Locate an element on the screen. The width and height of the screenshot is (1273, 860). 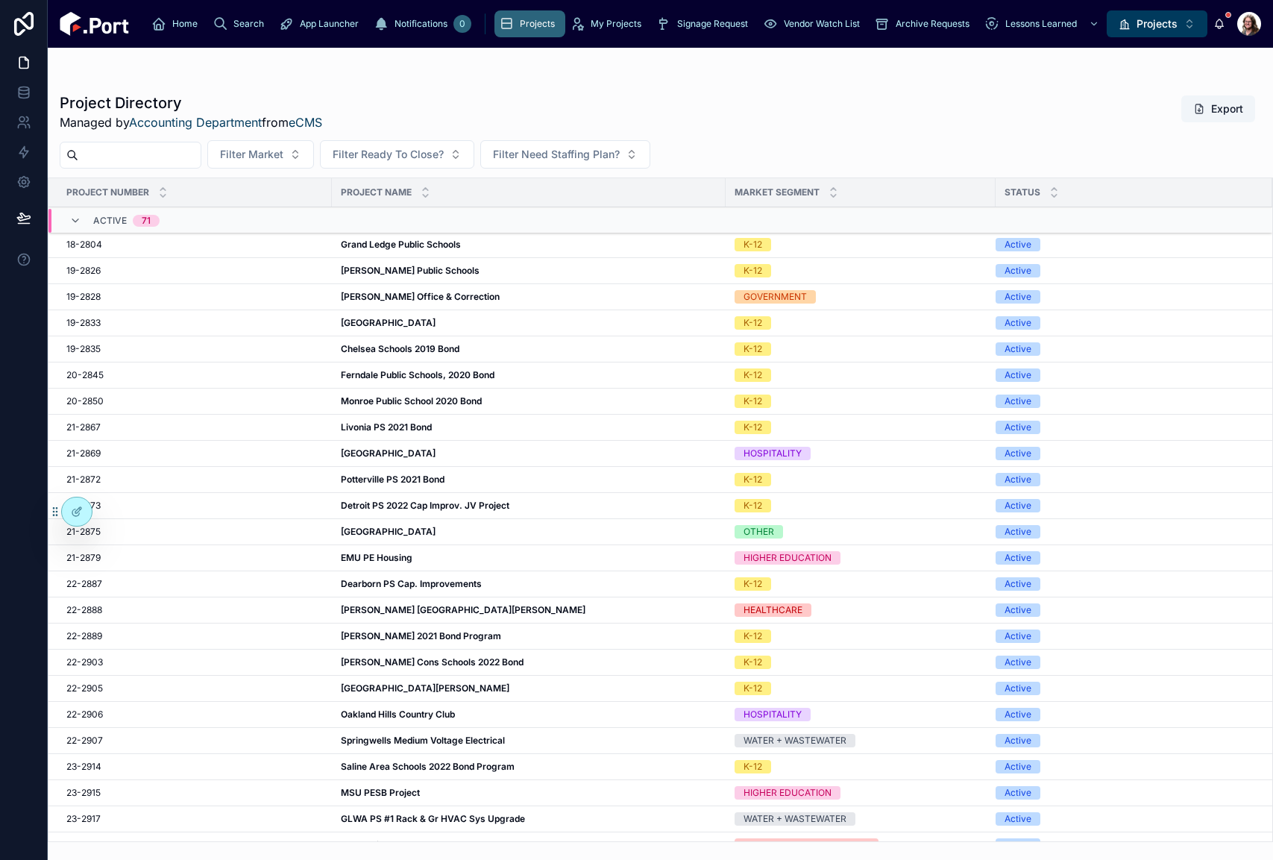
span: 21-2867 is located at coordinates (84, 427).